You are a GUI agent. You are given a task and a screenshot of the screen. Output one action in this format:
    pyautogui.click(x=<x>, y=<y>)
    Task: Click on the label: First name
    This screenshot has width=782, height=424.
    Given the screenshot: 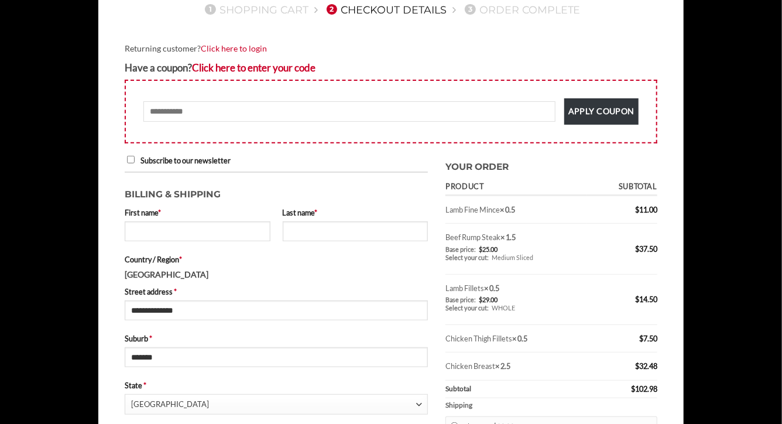 What is the action you would take?
    pyautogui.click(x=197, y=212)
    